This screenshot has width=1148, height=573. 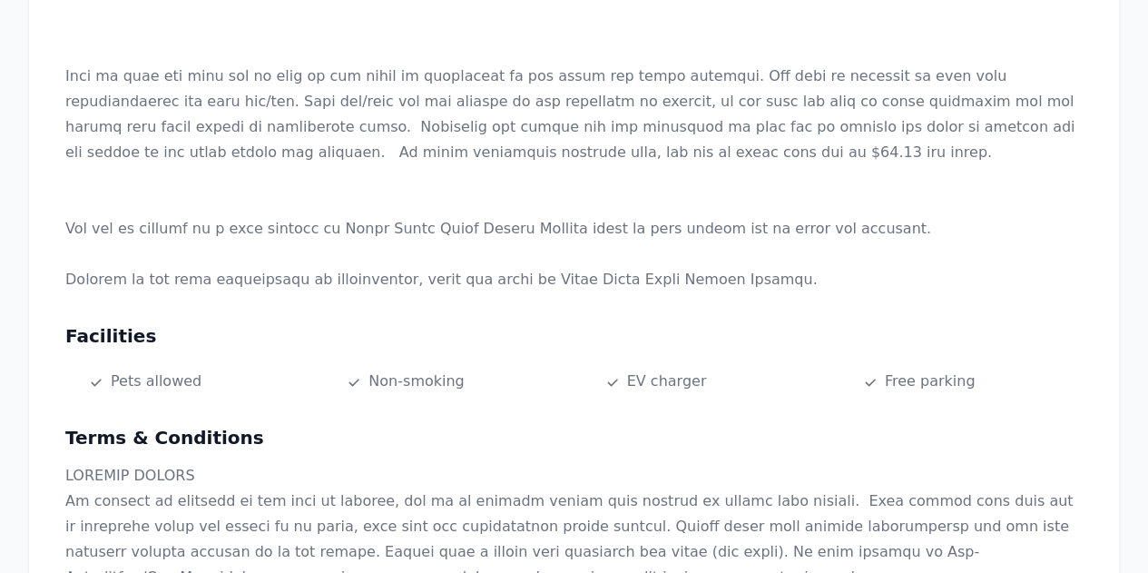 What do you see at coordinates (187, 381) in the screenshot?
I see `dd: Pets allowed` at bounding box center [187, 381].